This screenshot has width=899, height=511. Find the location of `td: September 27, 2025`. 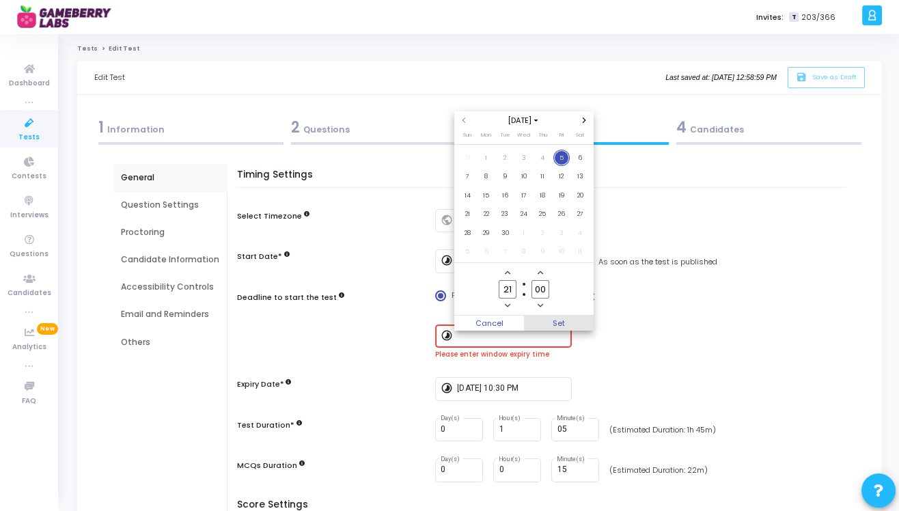

td: September 27, 2025 is located at coordinates (581, 214).